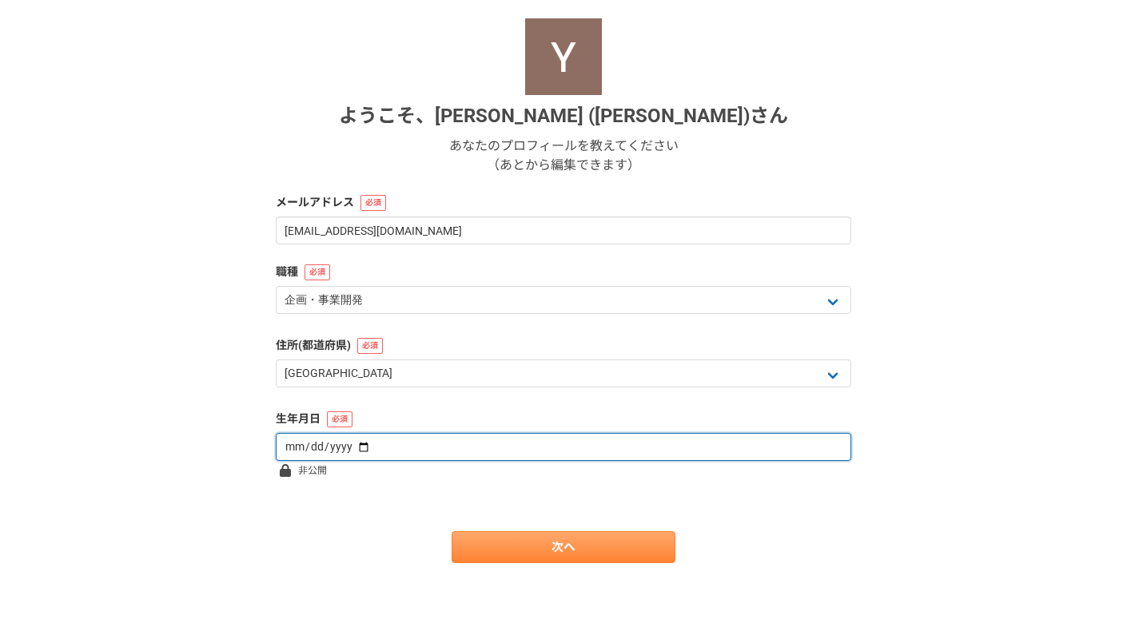 The width and height of the screenshot is (1127, 627). I want to click on label: 生年月日, so click(563, 419).